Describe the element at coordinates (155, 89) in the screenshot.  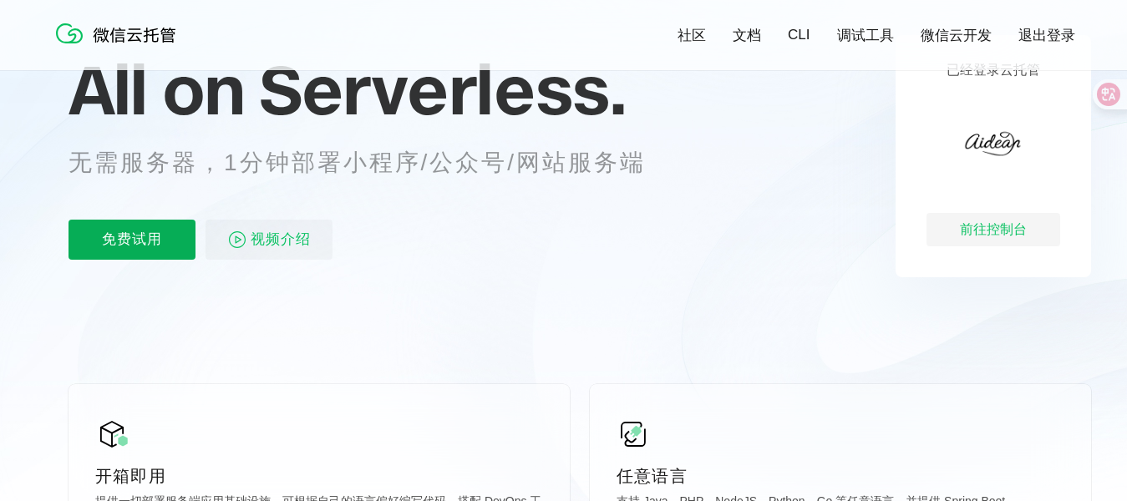
I see `span: All on` at that location.